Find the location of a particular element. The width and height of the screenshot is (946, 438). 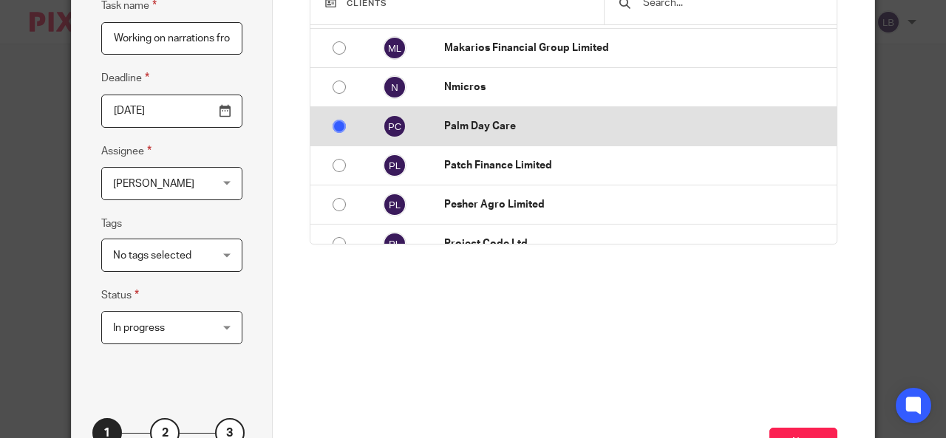

p: Palm Day Care is located at coordinates (636, 126).